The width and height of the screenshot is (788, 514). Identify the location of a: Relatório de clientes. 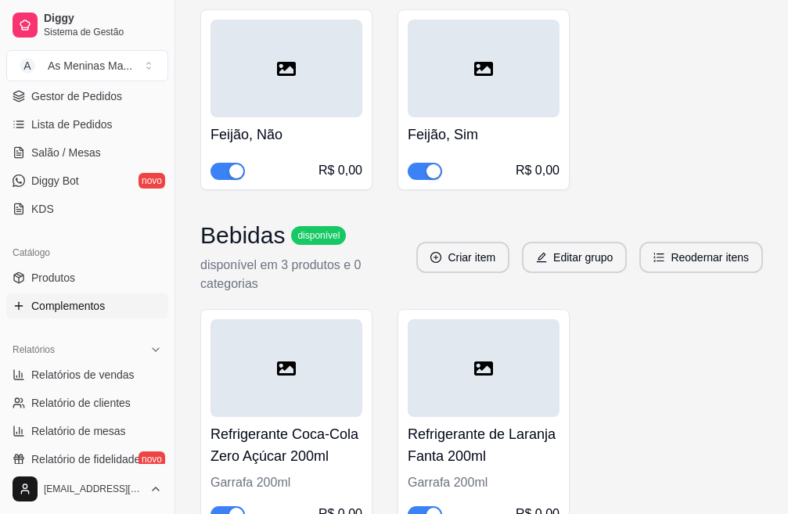
(87, 403).